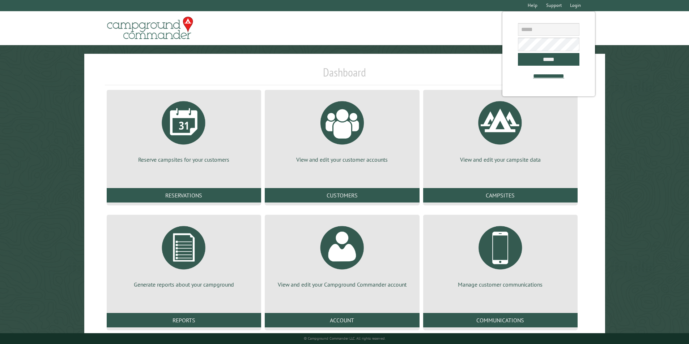 The width and height of the screenshot is (689, 344). What do you see at coordinates (500, 321) in the screenshot?
I see `a: Communications` at bounding box center [500, 321].